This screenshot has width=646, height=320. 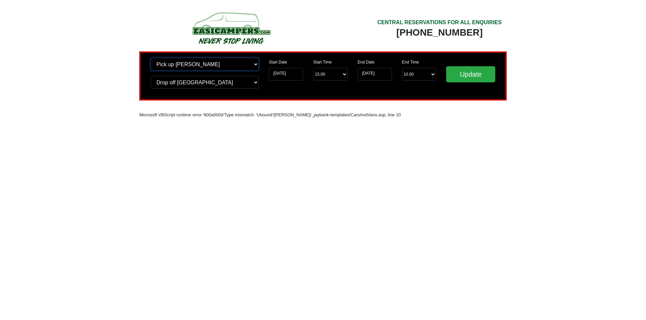 I want to click on label: End Date, so click(x=366, y=62).